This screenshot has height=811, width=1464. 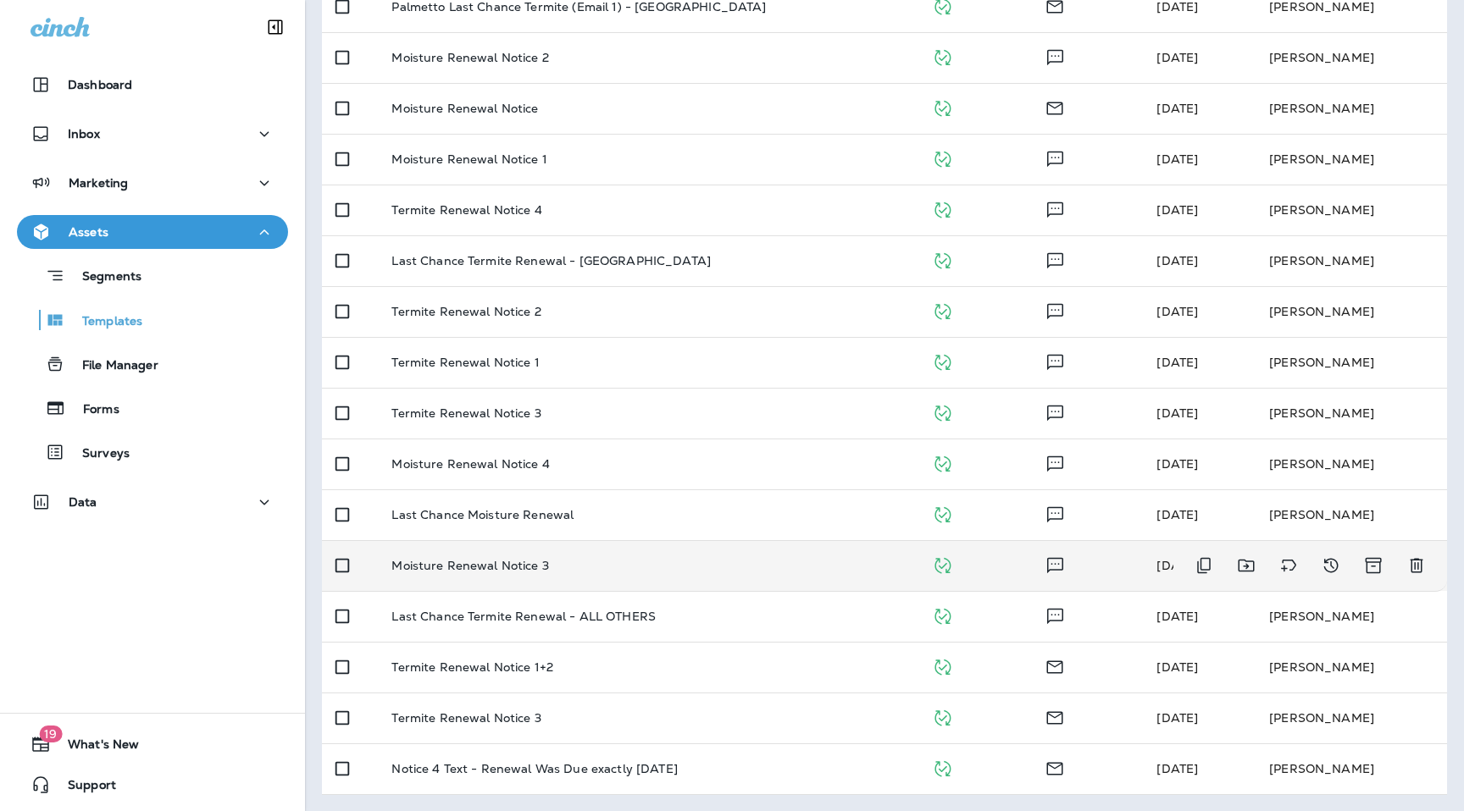 What do you see at coordinates (152, 364) in the screenshot?
I see `button: File Manager` at bounding box center [152, 364].